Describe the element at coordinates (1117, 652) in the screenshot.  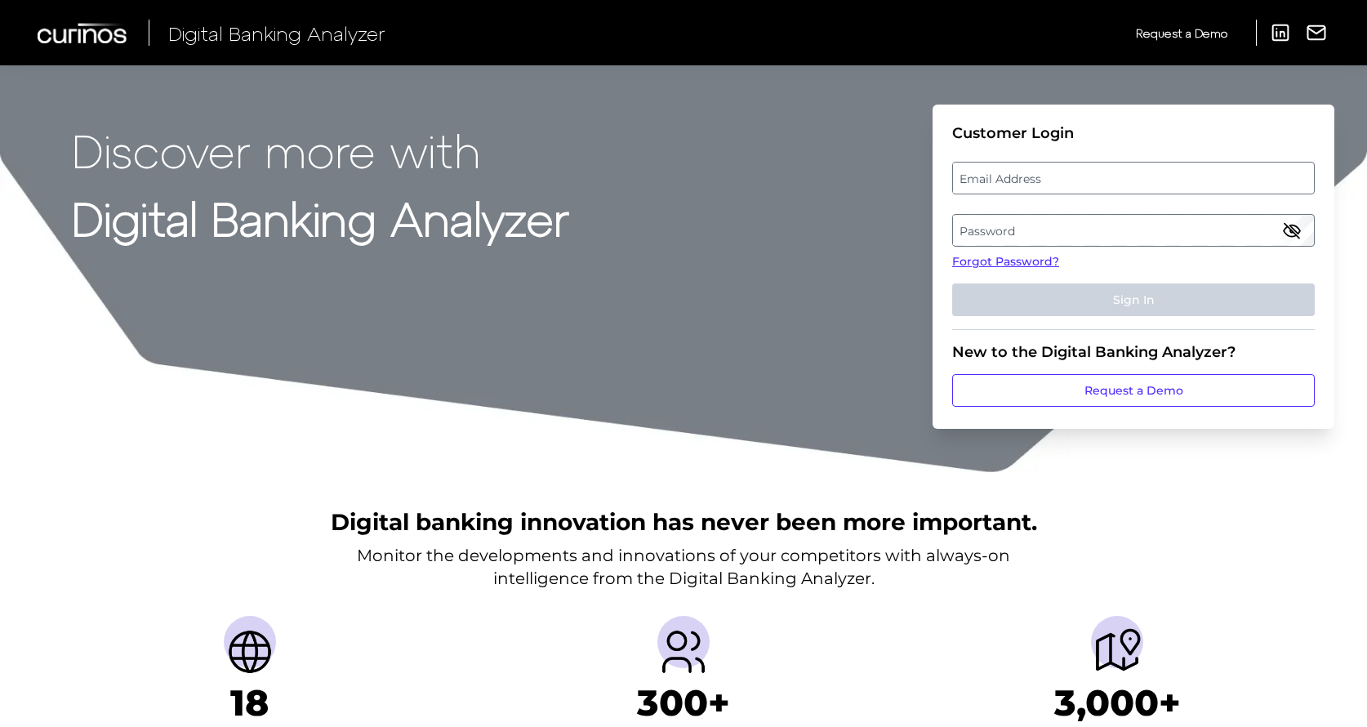
I see `img: Journeys` at that location.